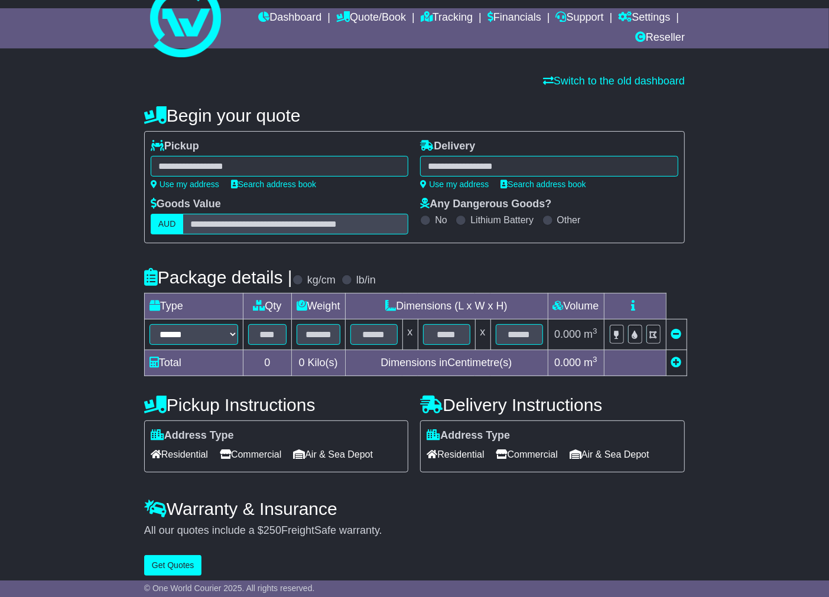 This screenshot has height=597, width=829. Describe the element at coordinates (447, 146) in the screenshot. I see `label: Delivery` at that location.